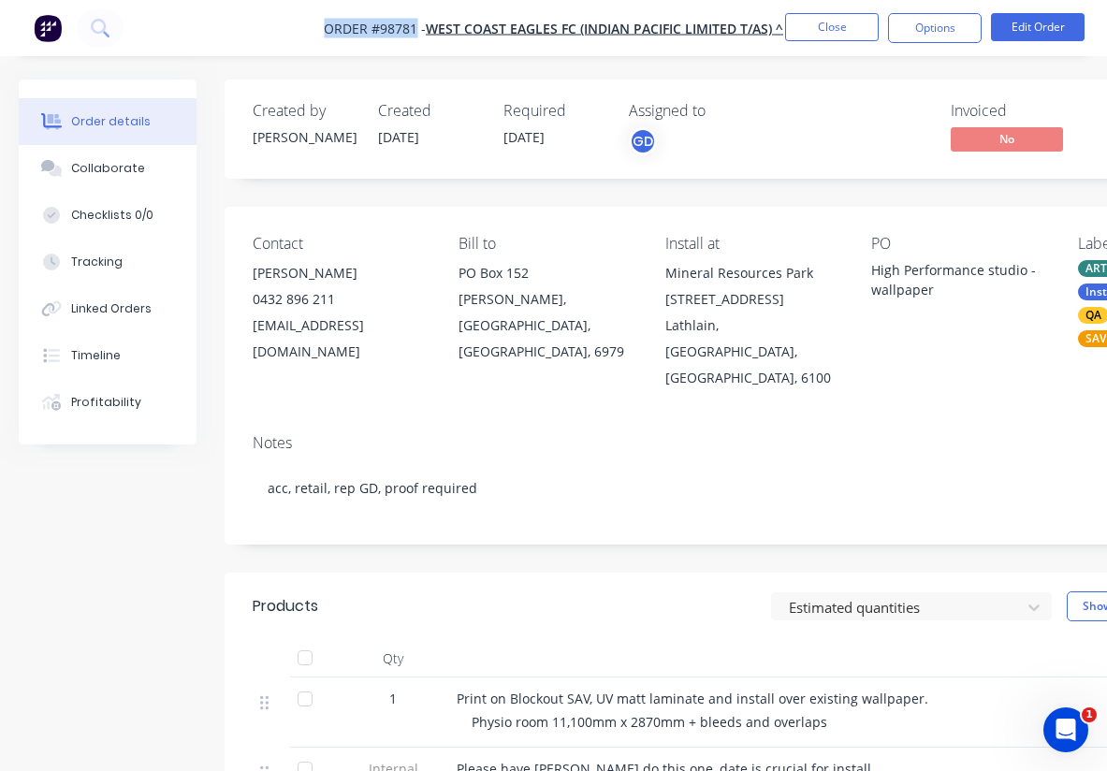 This screenshot has height=771, width=1107. What do you see at coordinates (111, 309) in the screenshot?
I see `div: Linked Orders` at bounding box center [111, 309].